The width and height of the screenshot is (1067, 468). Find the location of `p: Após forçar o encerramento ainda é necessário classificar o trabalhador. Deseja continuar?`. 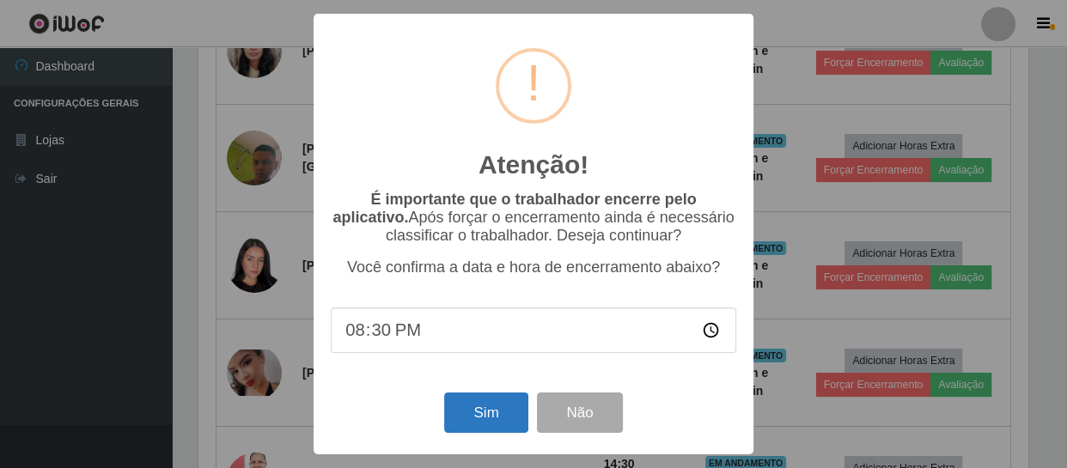

p: Após forçar o encerramento ainda é necessário classificar o trabalhador. Deseja continuar? is located at coordinates (533, 217).